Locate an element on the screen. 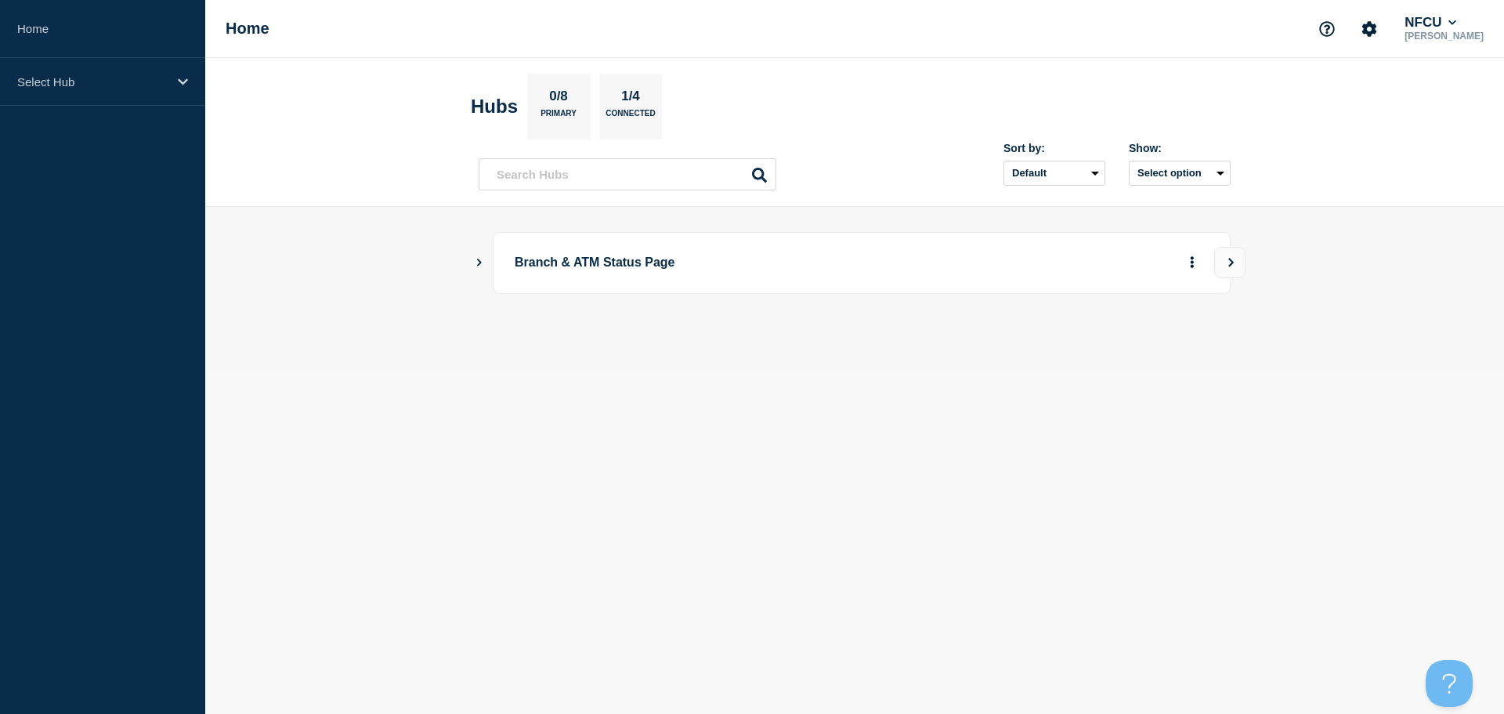 The height and width of the screenshot is (714, 1504). button: Account settings is located at coordinates (1369, 29).